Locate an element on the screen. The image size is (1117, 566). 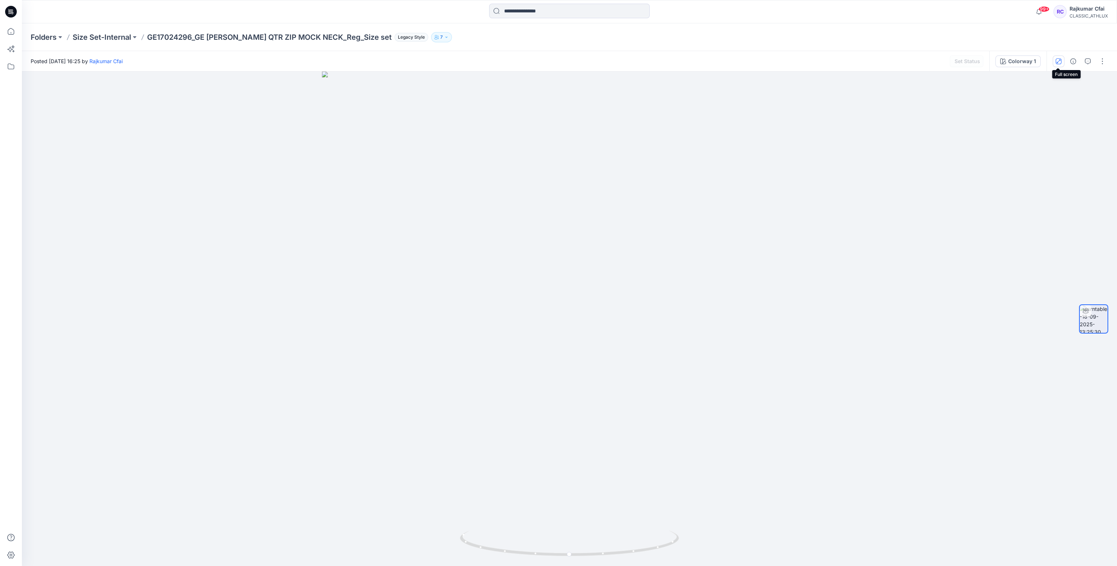
p: Size Set-Internal is located at coordinates (102, 37).